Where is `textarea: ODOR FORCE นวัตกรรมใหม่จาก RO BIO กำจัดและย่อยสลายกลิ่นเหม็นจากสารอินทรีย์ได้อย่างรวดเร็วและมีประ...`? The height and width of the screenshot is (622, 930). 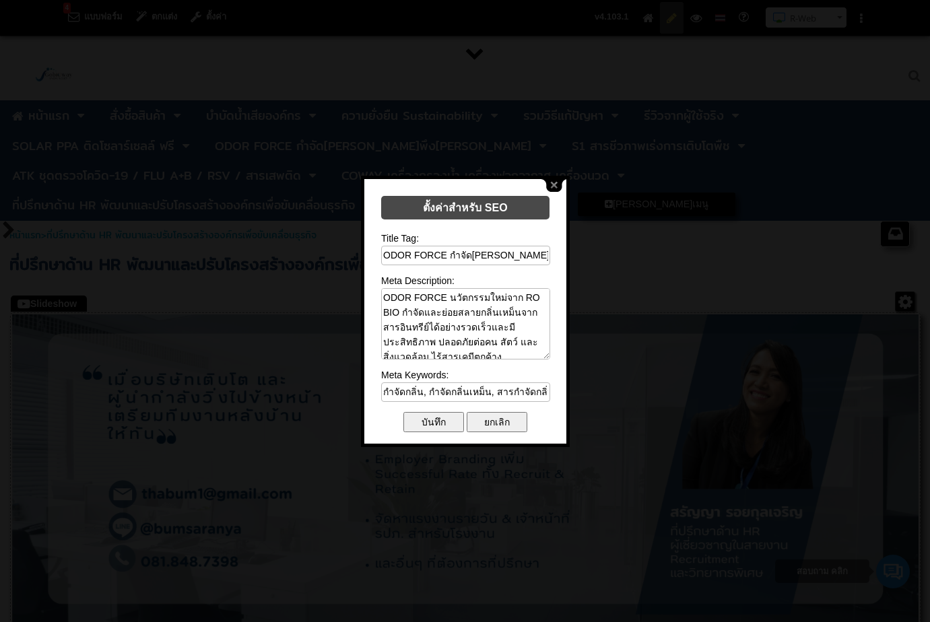 textarea: ODOR FORCE นวัตกรรมใหม่จาก RO BIO กำจัดและย่อยสลายกลิ่นเหม็นจากสารอินทรีย์ได้อย่างรวดเร็วและมีประ... is located at coordinates (465, 324).